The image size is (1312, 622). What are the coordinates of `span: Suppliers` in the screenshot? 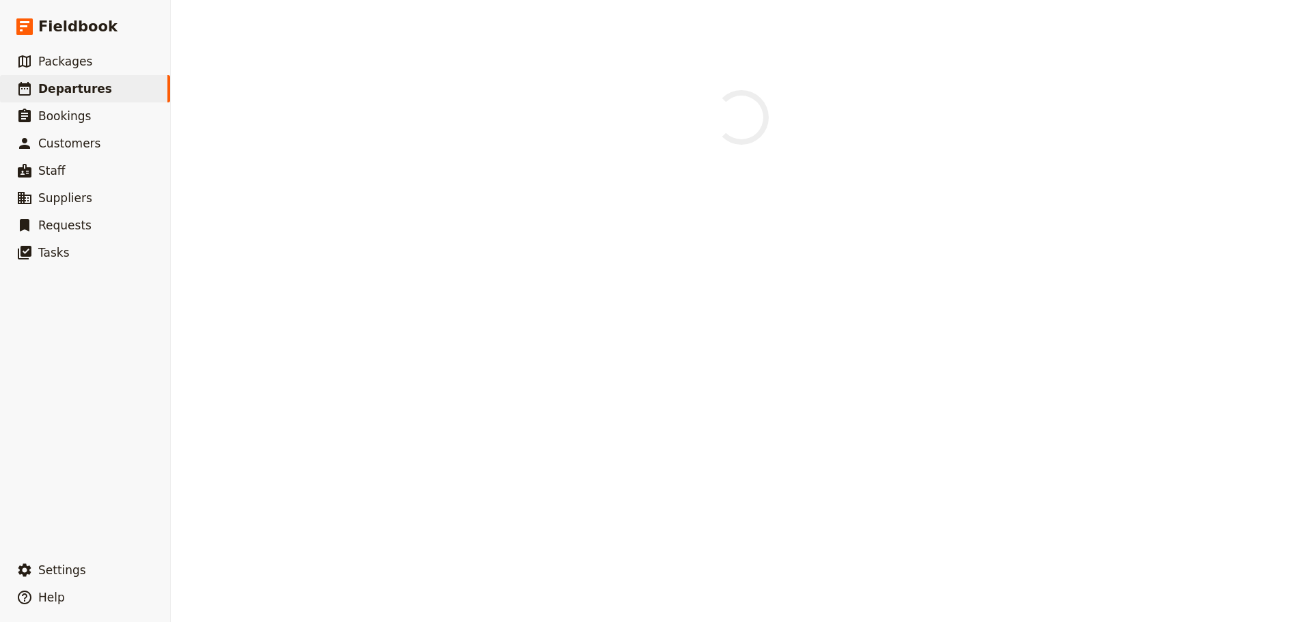 It's located at (65, 198).